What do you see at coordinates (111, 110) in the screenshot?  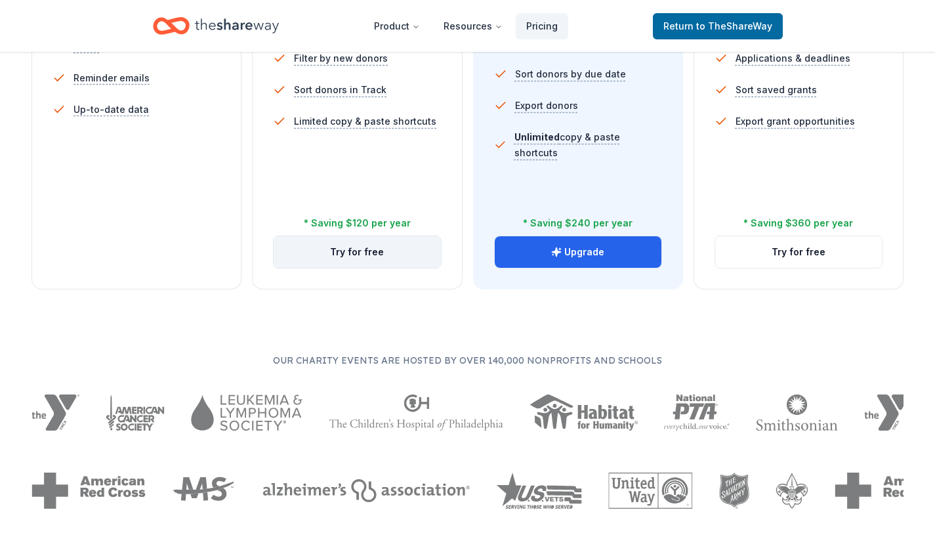 I see `span: Up-to-date data` at bounding box center [111, 110].